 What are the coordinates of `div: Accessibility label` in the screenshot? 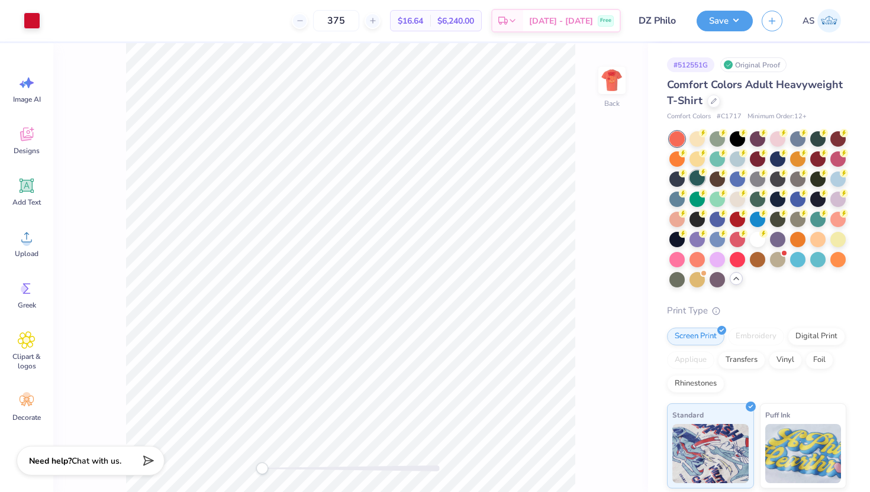 It's located at (262, 469).